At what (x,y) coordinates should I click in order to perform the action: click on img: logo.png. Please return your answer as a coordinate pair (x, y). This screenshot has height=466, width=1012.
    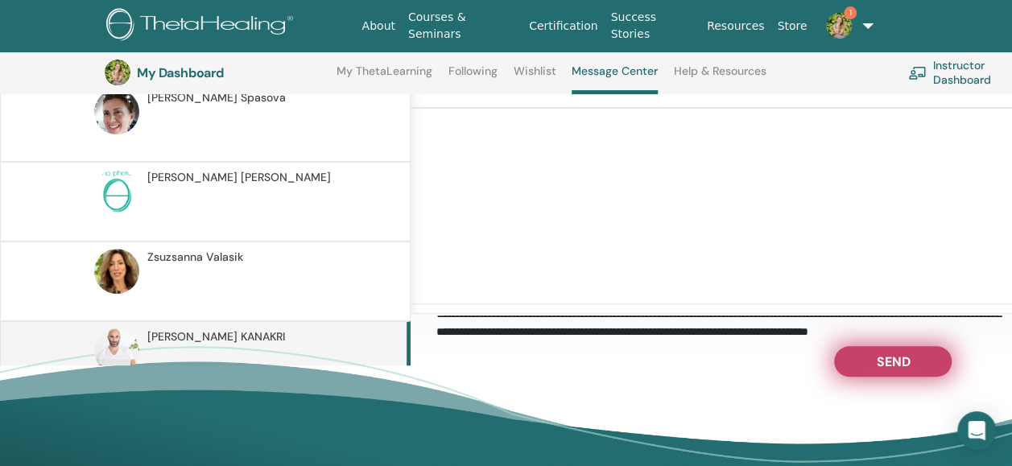
    Looking at the image, I should click on (202, 26).